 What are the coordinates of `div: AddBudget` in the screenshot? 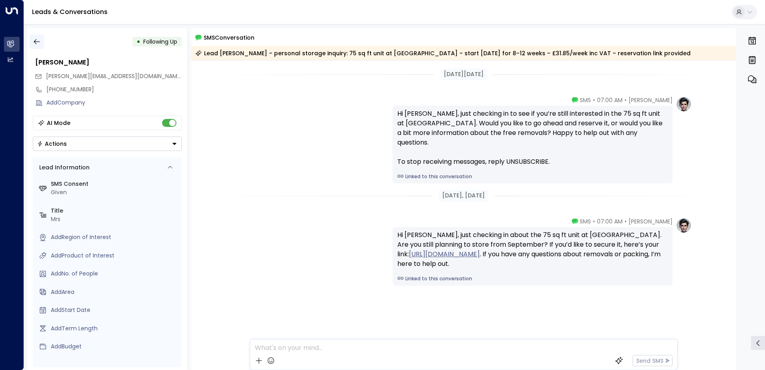 It's located at (114, 346).